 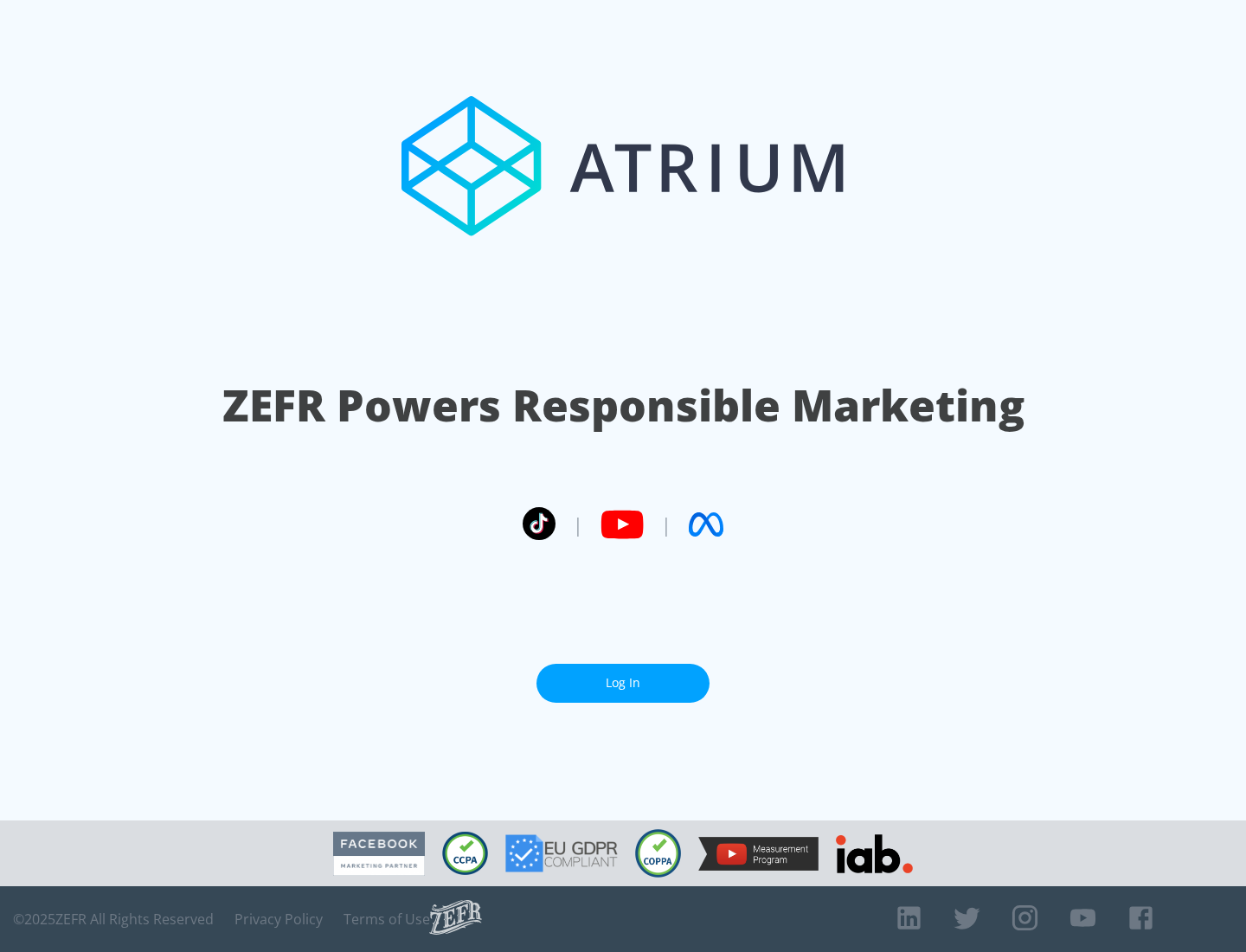 I want to click on a: Log In, so click(x=623, y=683).